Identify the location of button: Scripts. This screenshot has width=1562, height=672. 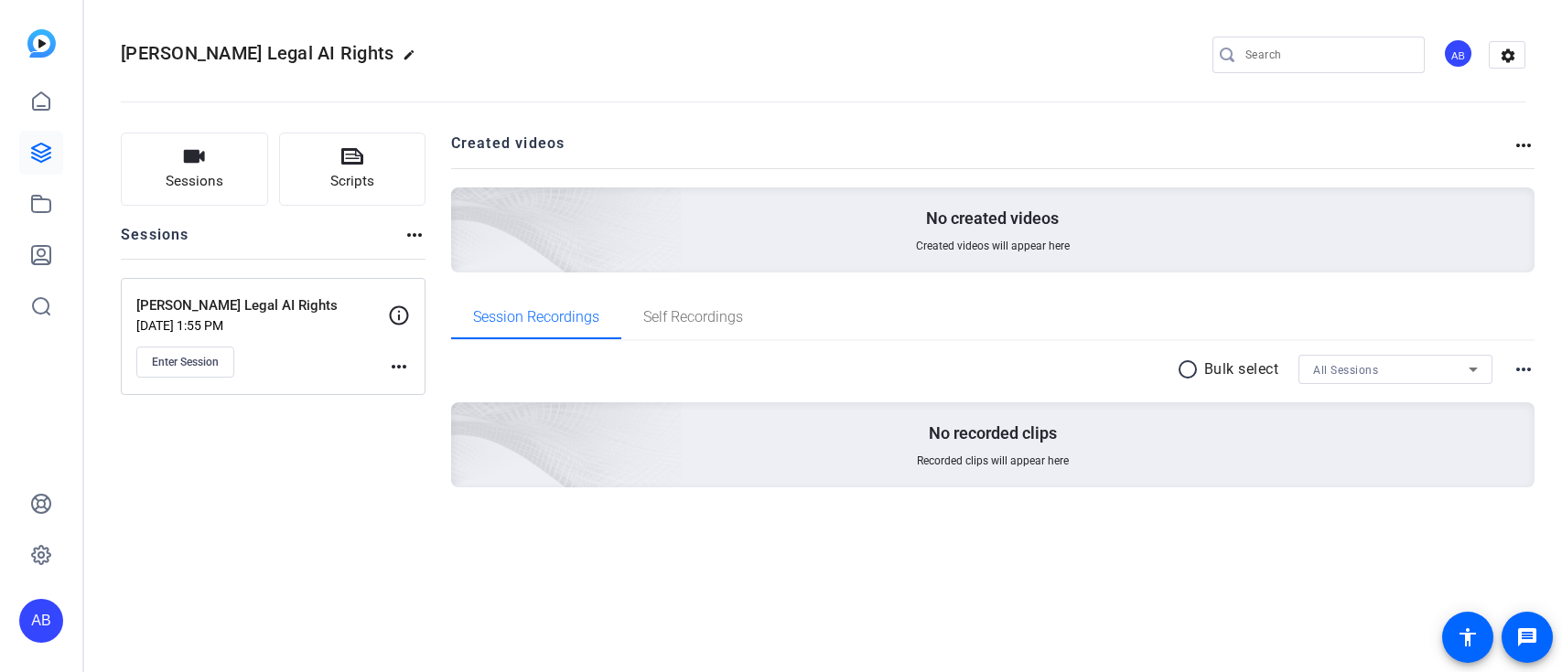
(352, 169).